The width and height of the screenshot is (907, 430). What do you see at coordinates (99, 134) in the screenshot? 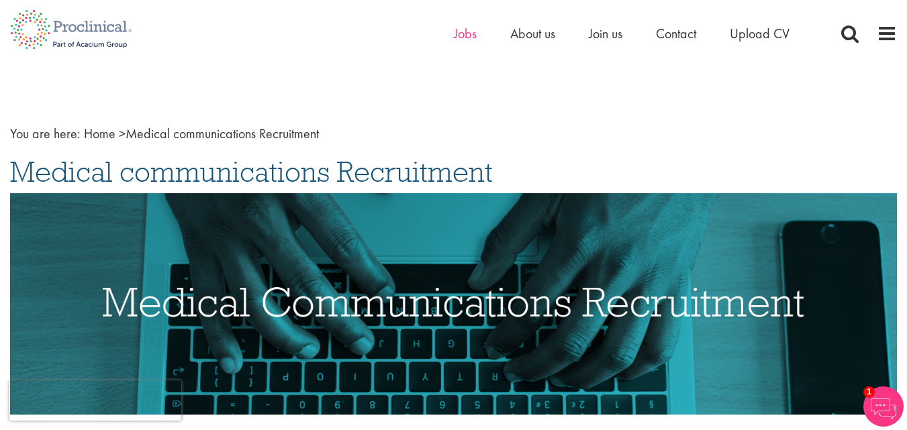
I see `a: breadcrumb link to Home` at bounding box center [99, 134].